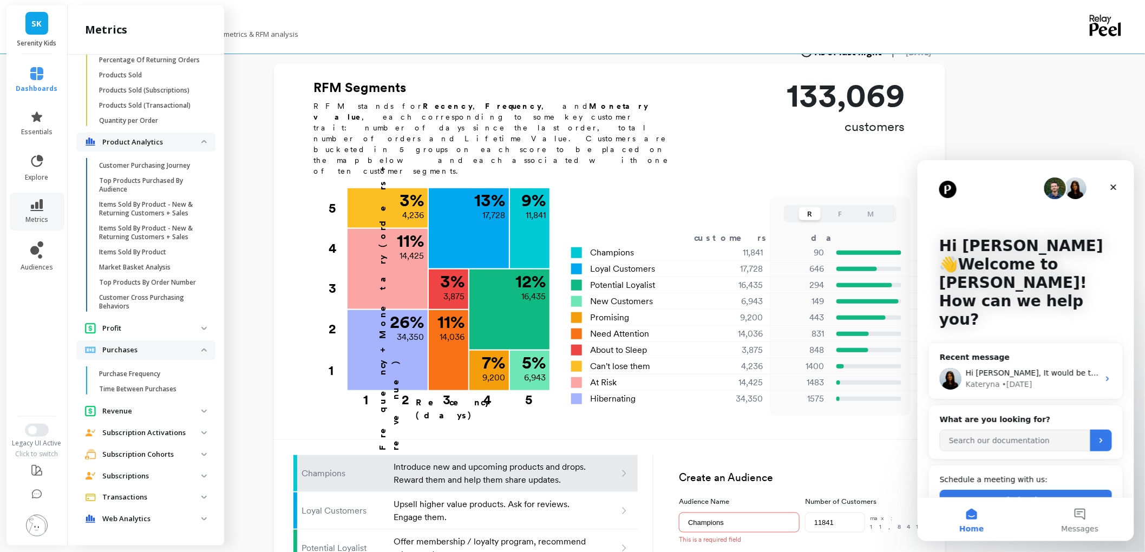  I want to click on p: 5 %, so click(534, 363).